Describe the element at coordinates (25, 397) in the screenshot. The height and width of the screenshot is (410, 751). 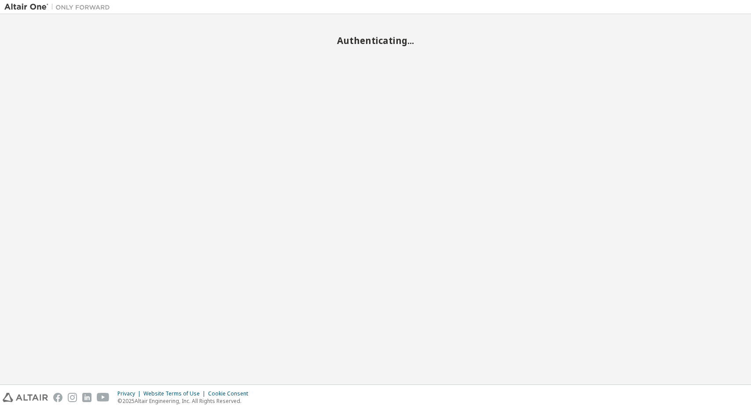
I see `img: altair_logo.svg` at that location.